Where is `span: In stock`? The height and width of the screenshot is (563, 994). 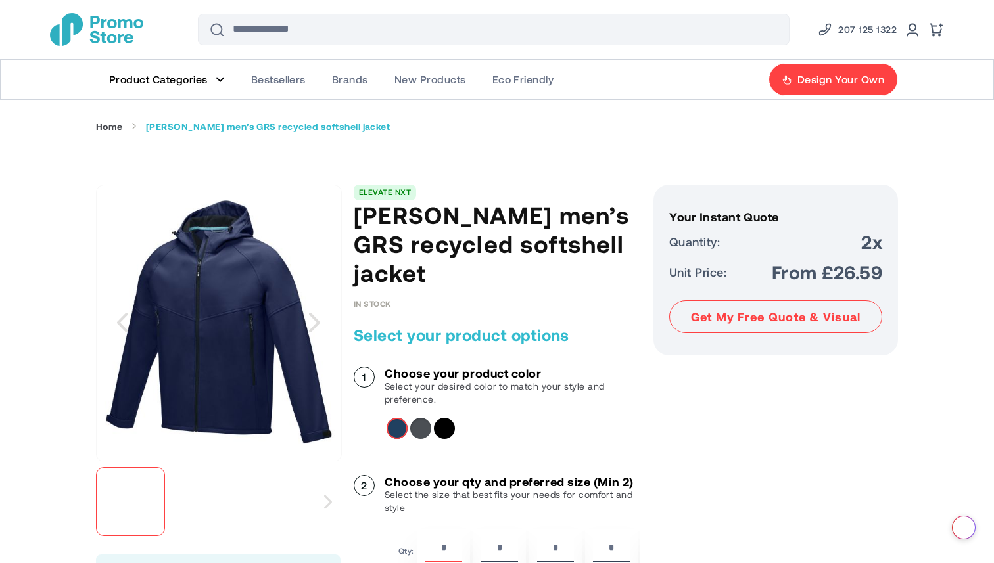 span: In stock is located at coordinates (372, 304).